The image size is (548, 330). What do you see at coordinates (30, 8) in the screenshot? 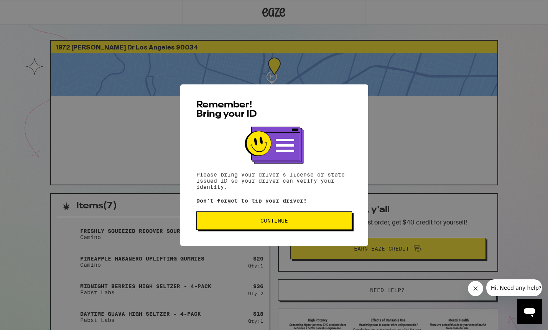
I see `span: Hi. Need any help?` at bounding box center [30, 8].